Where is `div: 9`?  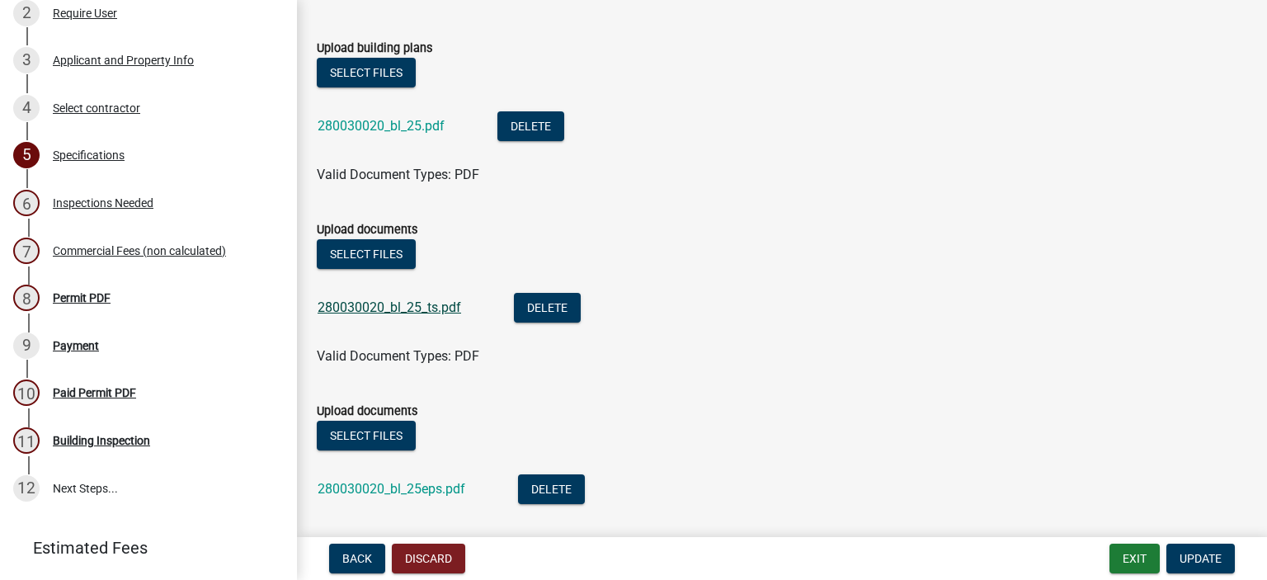 div: 9 is located at coordinates (26, 346).